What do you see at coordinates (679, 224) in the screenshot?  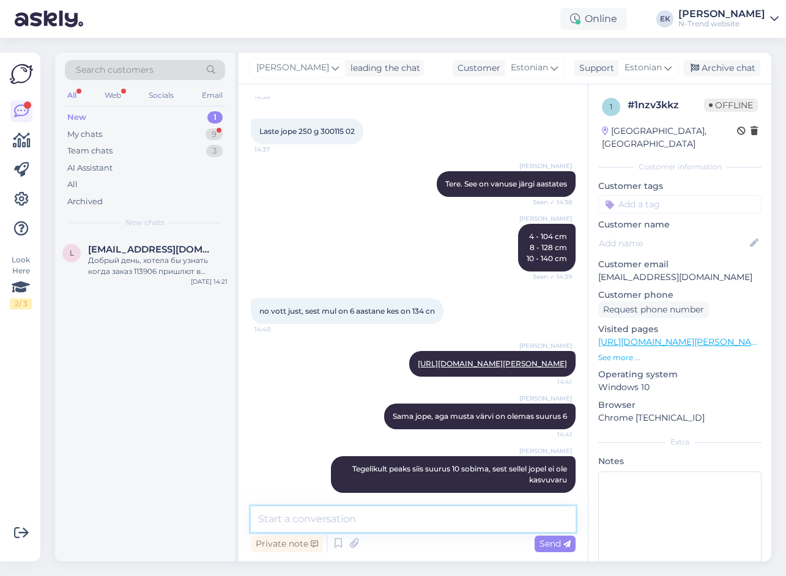 I see `p: Customer name` at bounding box center [679, 224].